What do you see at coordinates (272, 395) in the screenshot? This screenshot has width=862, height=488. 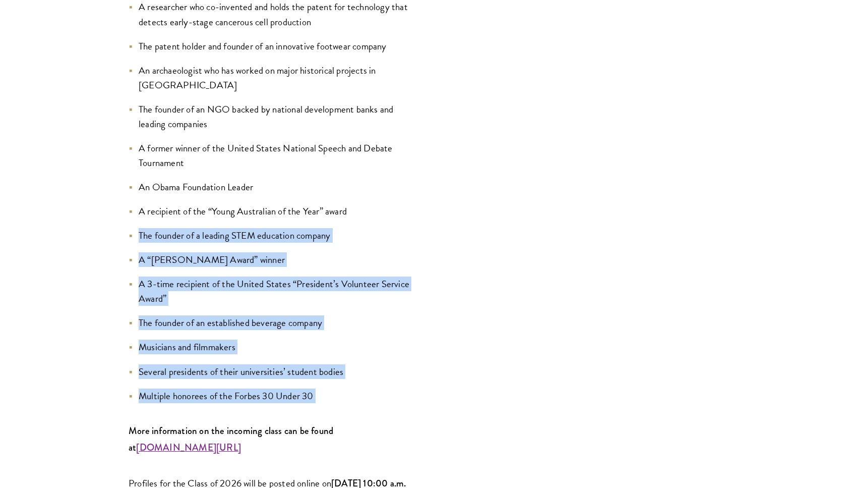 I see `li: Multiple honorees of the Forbes 30 Under 30` at bounding box center [272, 395].